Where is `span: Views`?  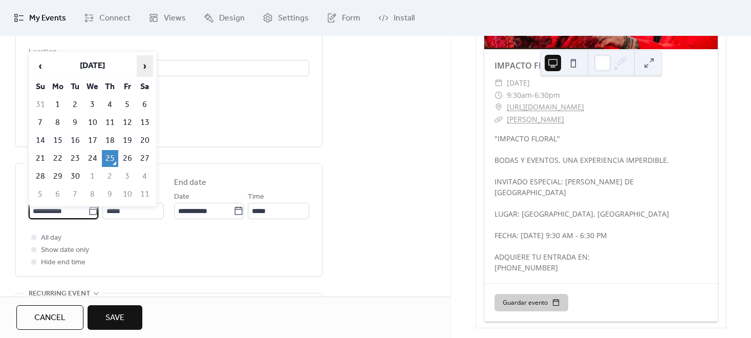 span: Views is located at coordinates (175, 18).